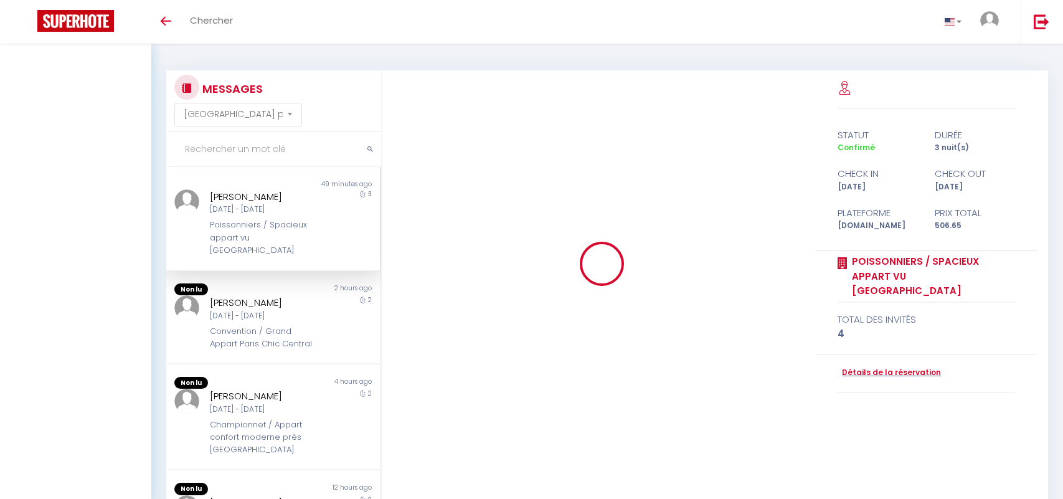  Describe the element at coordinates (926, 334) in the screenshot. I see `div: 4` at that location.